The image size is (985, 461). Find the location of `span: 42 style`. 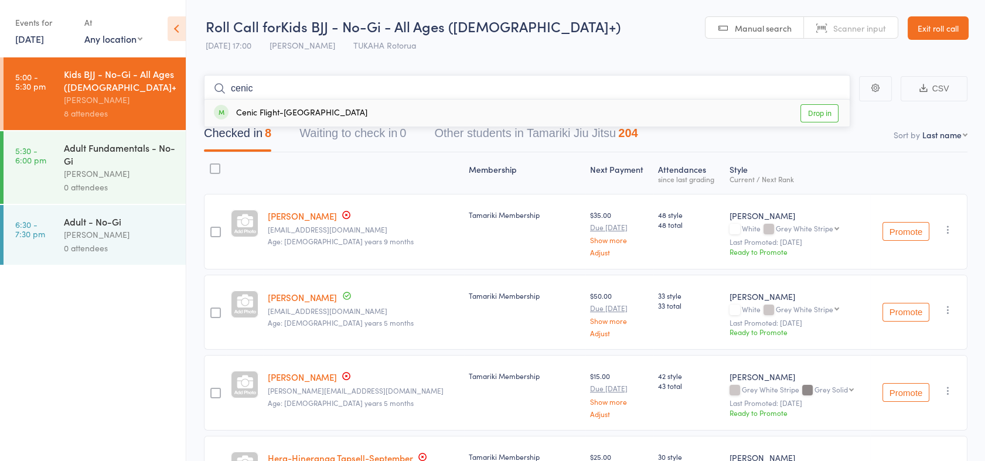

span: 42 style is located at coordinates (689, 375).